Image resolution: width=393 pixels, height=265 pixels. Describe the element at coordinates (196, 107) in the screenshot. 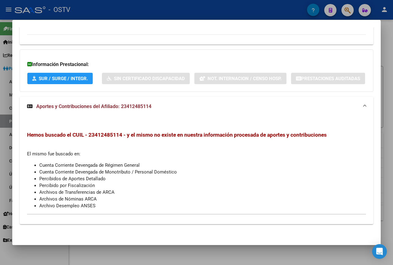

I see `mat-expansion-panel-header: Aportes y Contribuciones del Afiliado: 23412485114` at that location.